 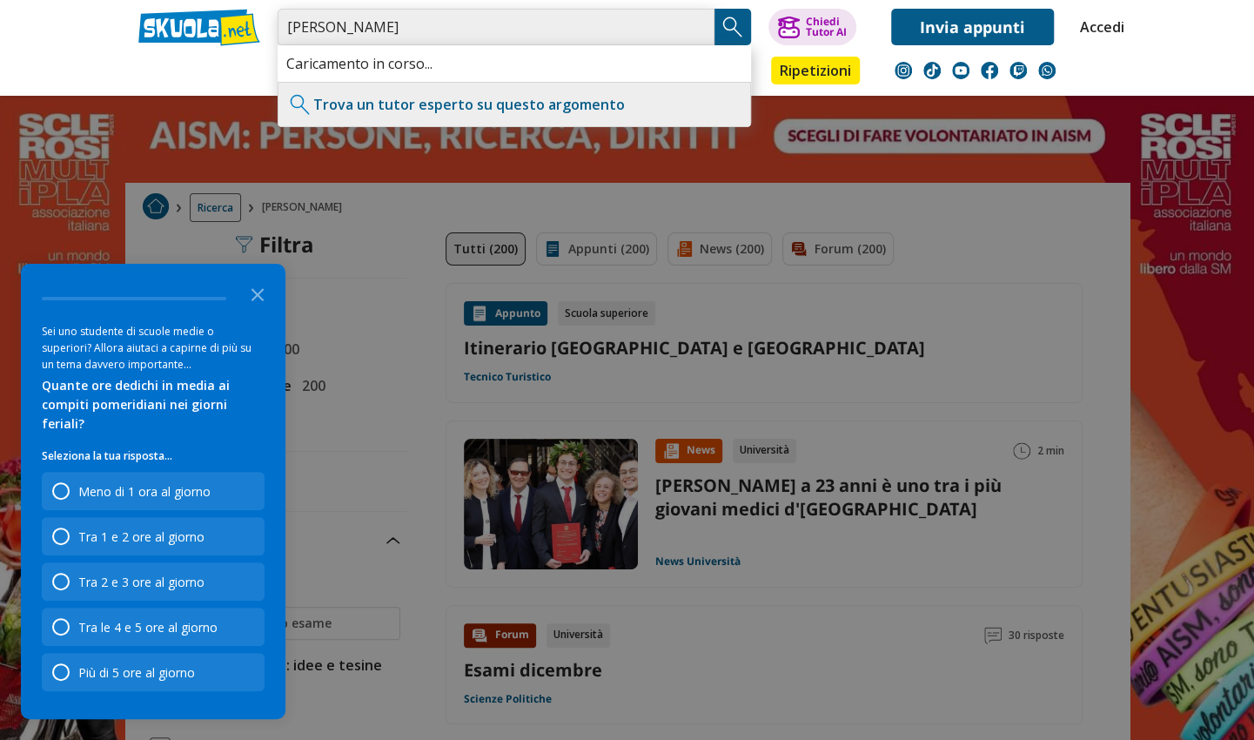 What do you see at coordinates (812, 27) in the screenshot?
I see `button: ChiediTutor AI` at bounding box center [812, 27].